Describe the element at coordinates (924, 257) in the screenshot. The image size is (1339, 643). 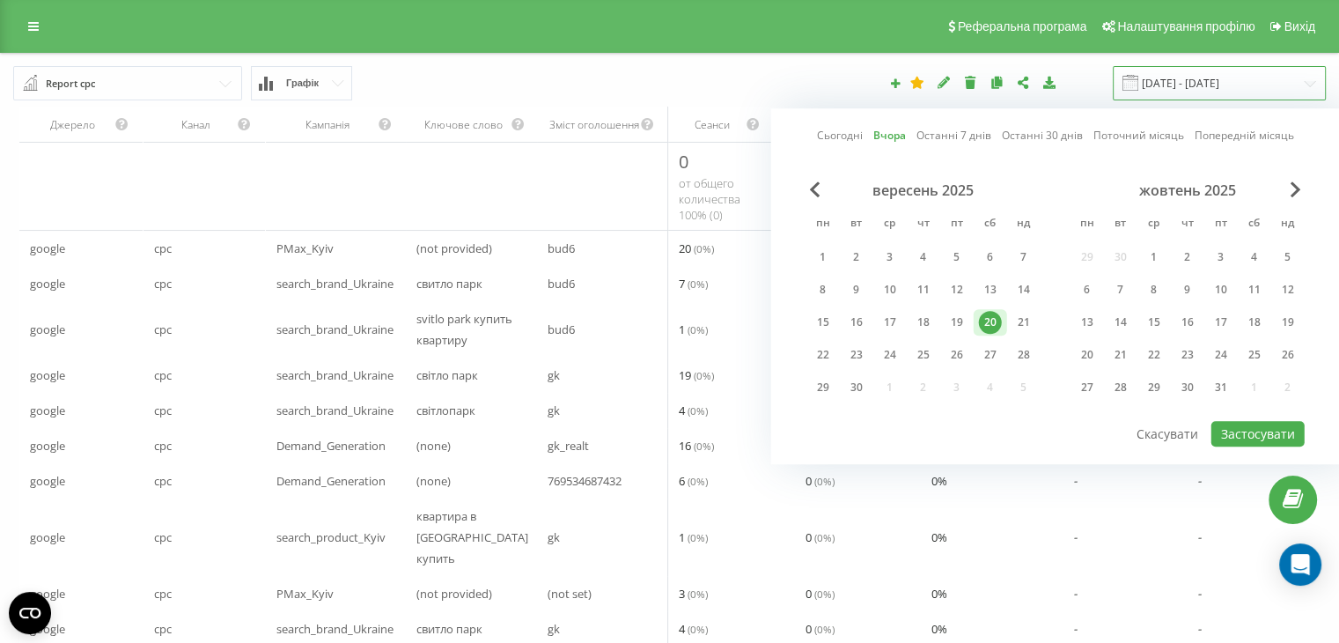
I see `div: чт 4 вер 2025 р.` at that location.